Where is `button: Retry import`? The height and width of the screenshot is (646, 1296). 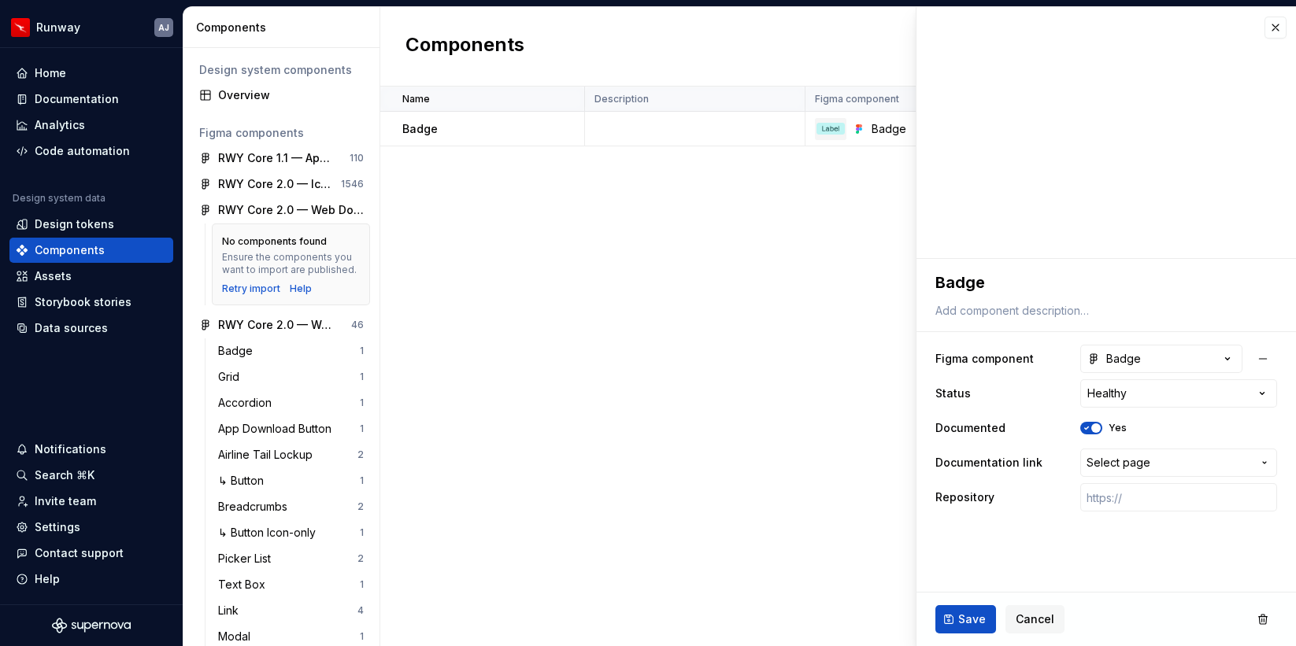
button: Retry import is located at coordinates (251, 289).